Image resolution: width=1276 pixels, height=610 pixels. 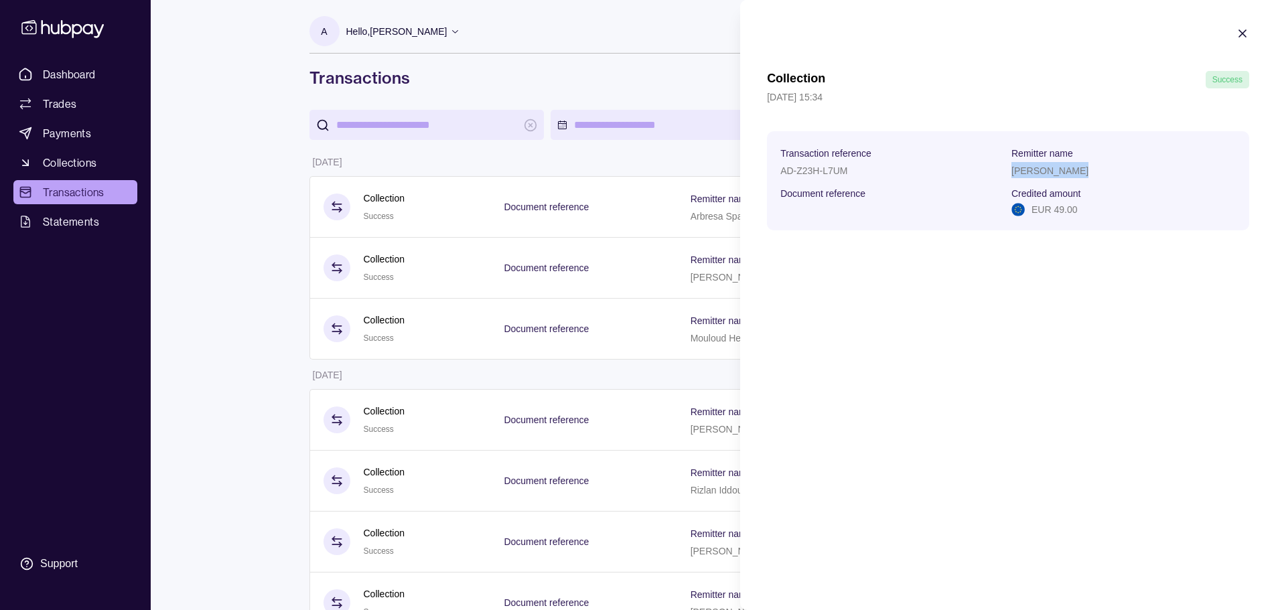 What do you see at coordinates (1042, 153) in the screenshot?
I see `p: Remitter name` at bounding box center [1042, 153].